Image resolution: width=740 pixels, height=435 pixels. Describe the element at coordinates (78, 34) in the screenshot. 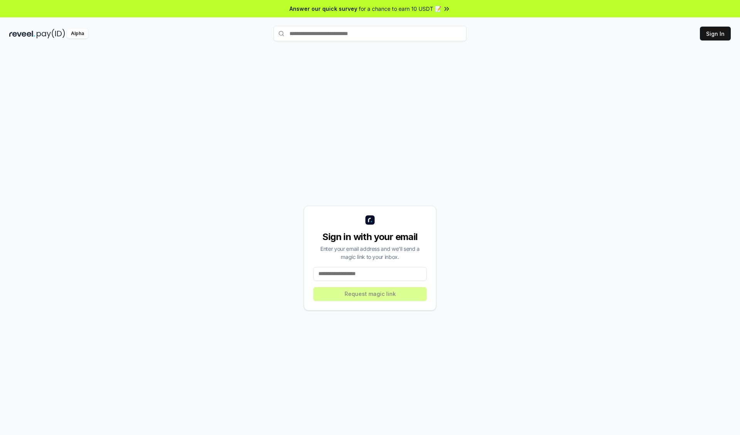

I see `div: Alpha` at that location.